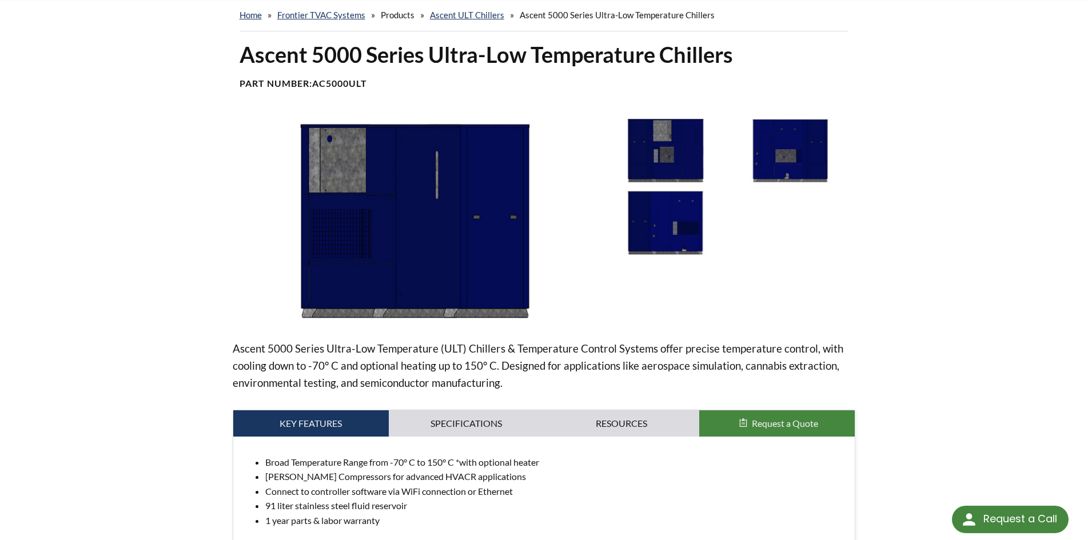 This screenshot has height=540, width=1088. I want to click on a: home, so click(250, 15).